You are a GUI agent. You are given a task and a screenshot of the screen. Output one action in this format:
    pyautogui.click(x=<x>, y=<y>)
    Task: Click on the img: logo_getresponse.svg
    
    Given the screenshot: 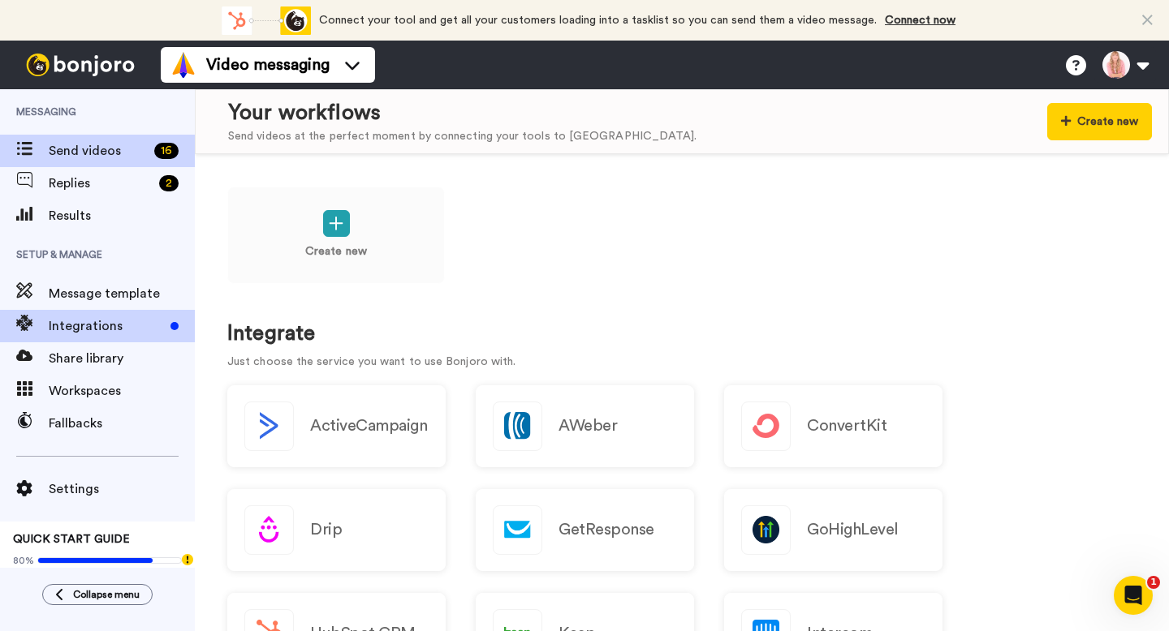 What is the action you would take?
    pyautogui.click(x=517, y=530)
    